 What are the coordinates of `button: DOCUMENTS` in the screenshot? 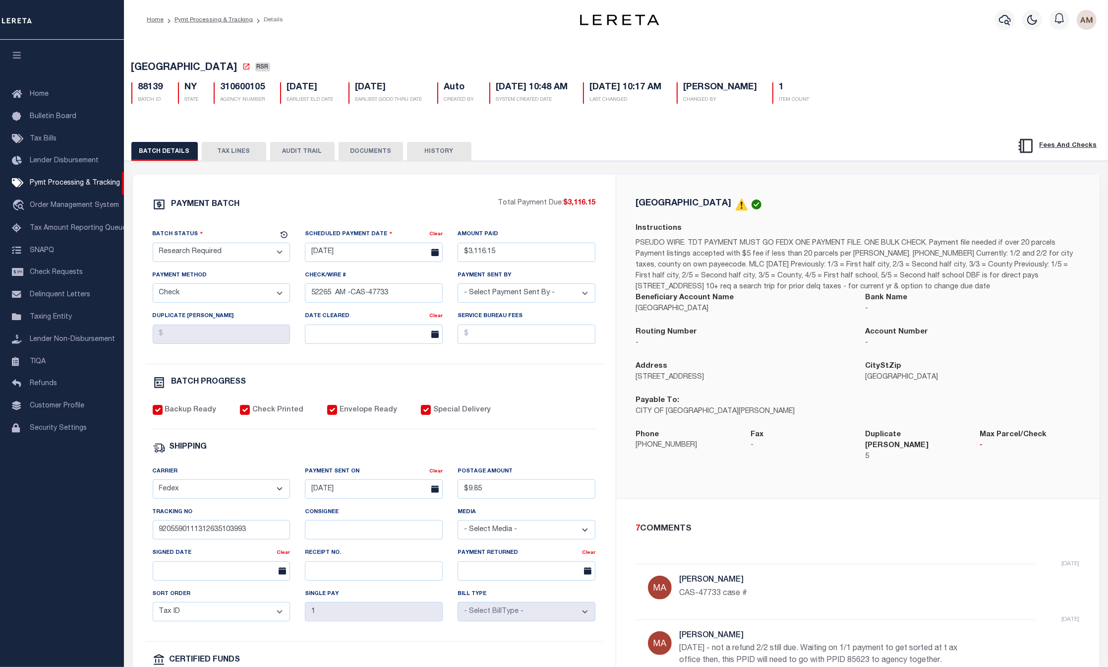 It's located at (371, 151).